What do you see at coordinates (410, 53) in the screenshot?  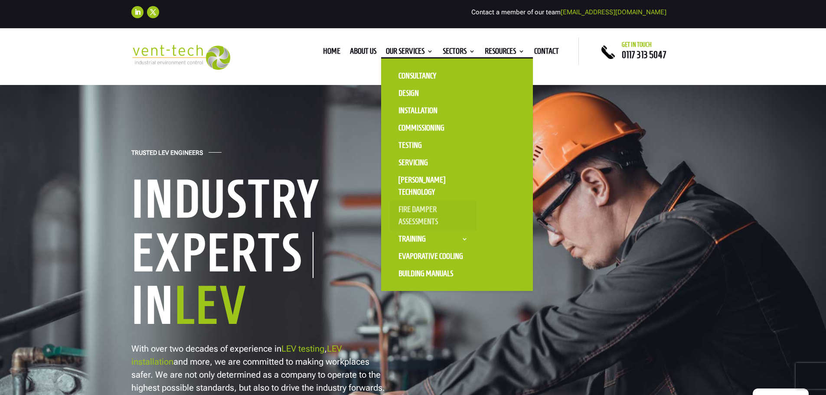 I see `a: Our Services` at bounding box center [410, 53].